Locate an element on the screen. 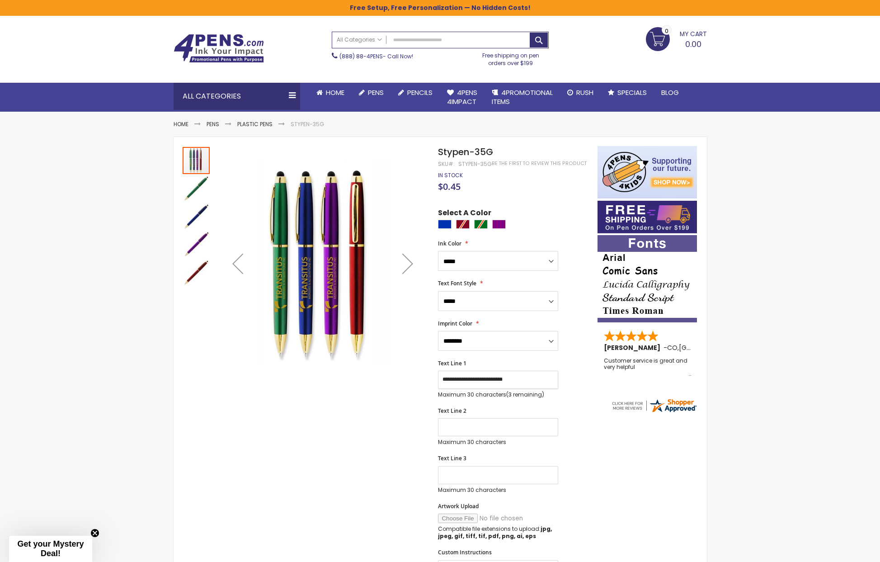 The image size is (880, 562). span: Text Line 1 is located at coordinates (452, 363).